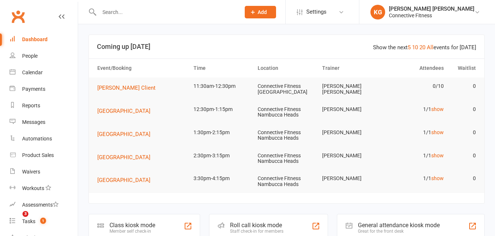 The image size is (495, 236). I want to click on td: 0/10, so click(415, 86).